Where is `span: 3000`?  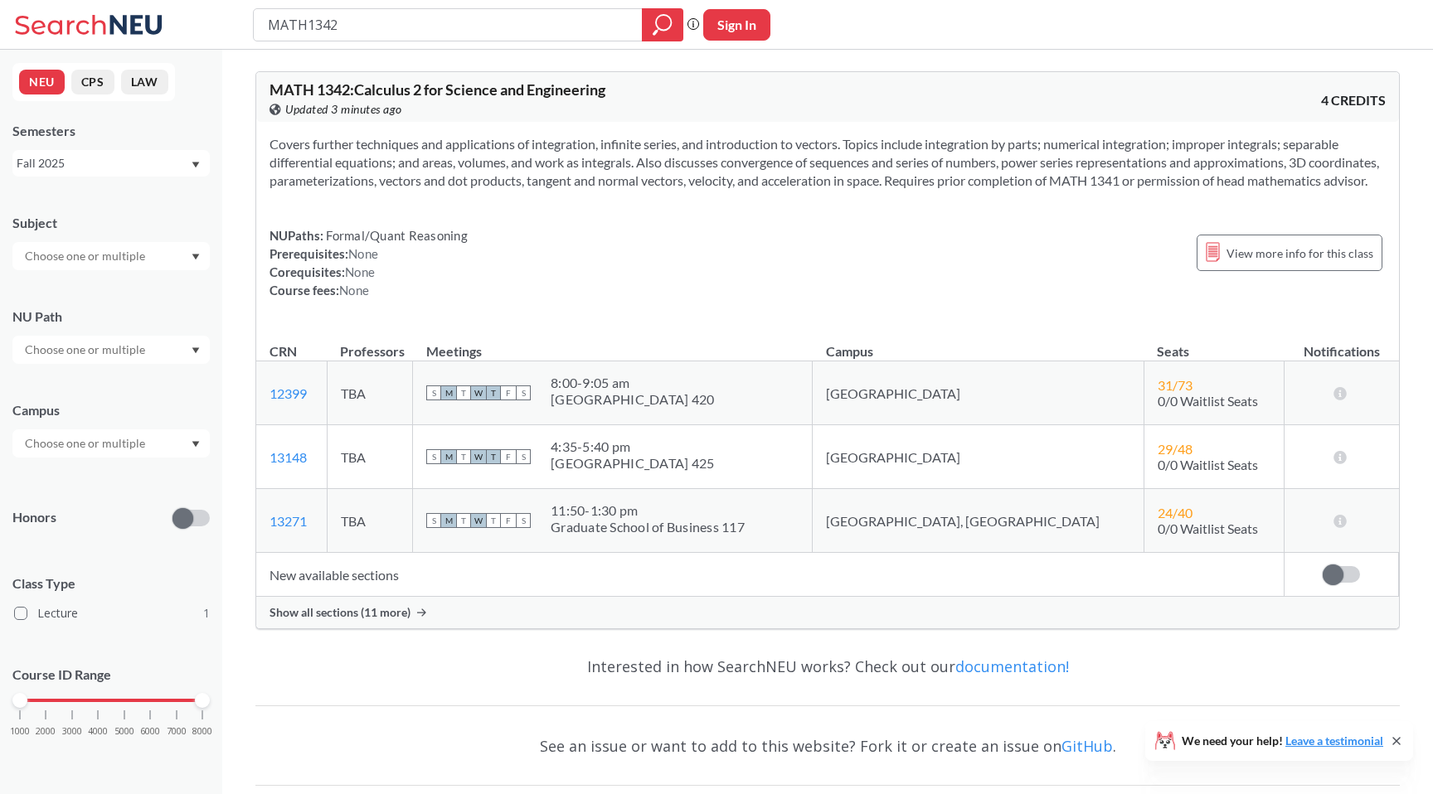 span: 3000 is located at coordinates (72, 731).